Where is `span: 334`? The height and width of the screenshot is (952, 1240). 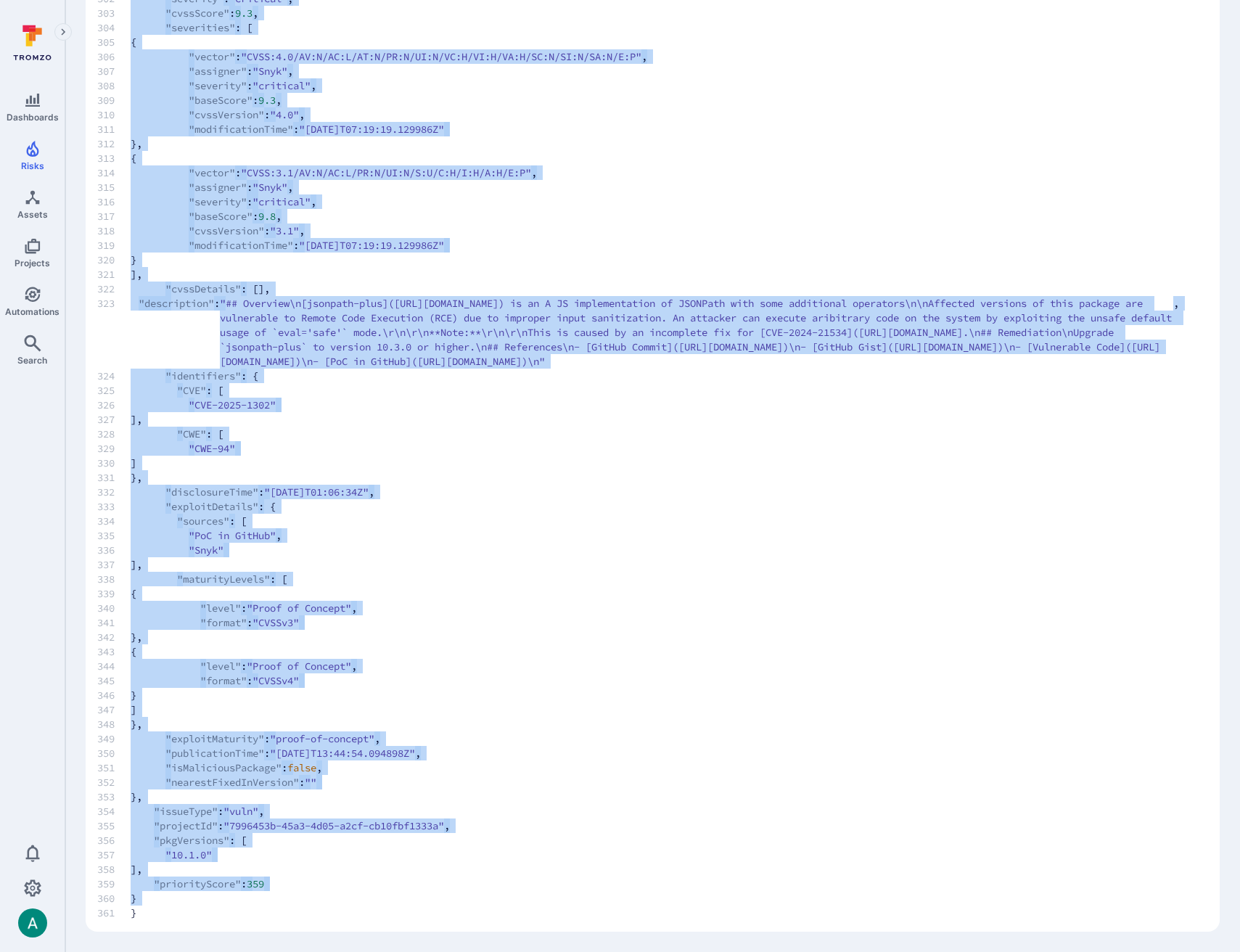 span: 334 is located at coordinates (114, 521).